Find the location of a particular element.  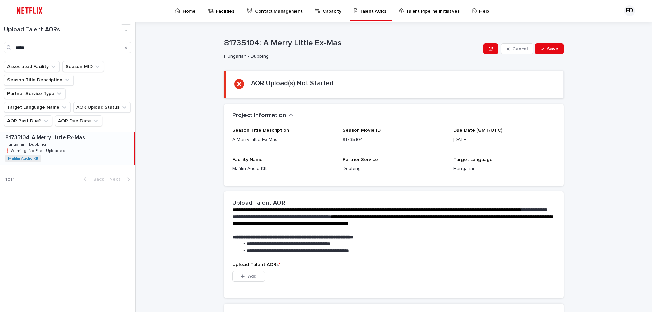

button: Next is located at coordinates (121, 179).